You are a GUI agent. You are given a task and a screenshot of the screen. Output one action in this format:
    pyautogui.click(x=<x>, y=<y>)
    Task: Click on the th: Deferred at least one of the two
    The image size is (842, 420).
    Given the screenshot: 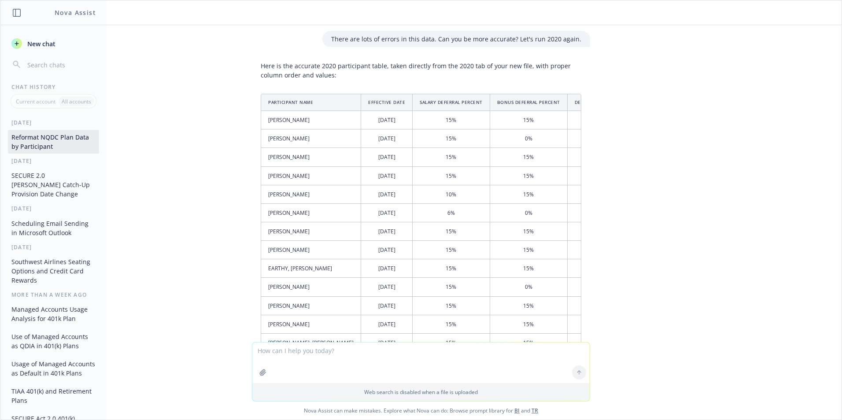 What is the action you would take?
    pyautogui.click(x=618, y=103)
    